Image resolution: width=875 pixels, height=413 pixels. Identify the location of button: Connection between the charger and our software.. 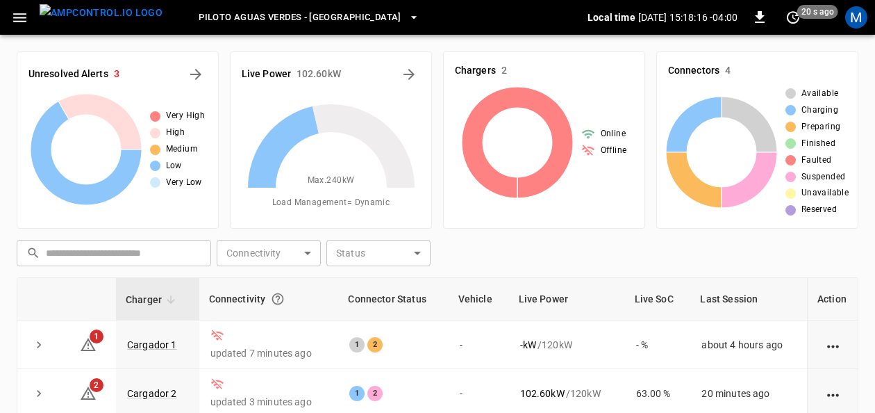
(278, 299).